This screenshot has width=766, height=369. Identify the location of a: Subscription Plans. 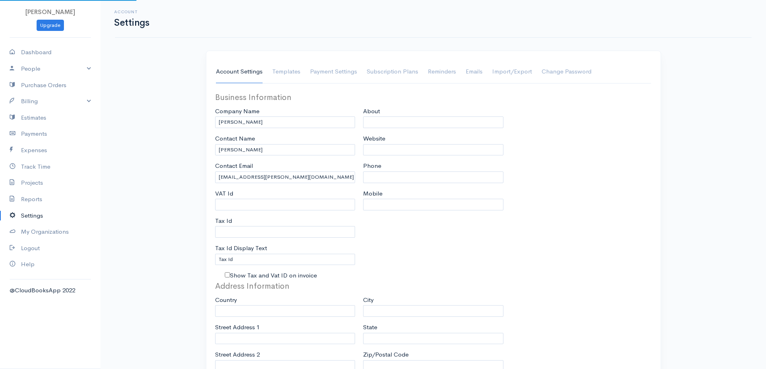
(392, 72).